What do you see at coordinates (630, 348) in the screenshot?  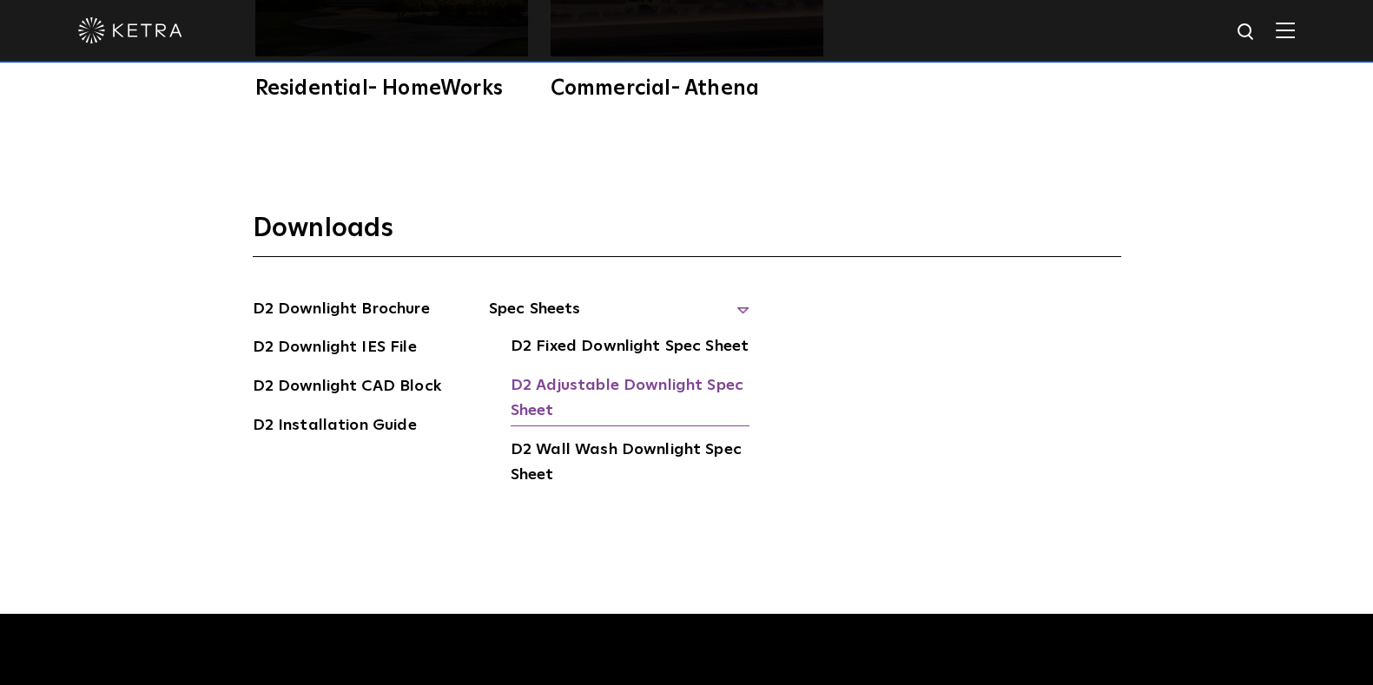 I see `a: D2 Fixed Downlight Spec Sheet` at bounding box center [630, 348].